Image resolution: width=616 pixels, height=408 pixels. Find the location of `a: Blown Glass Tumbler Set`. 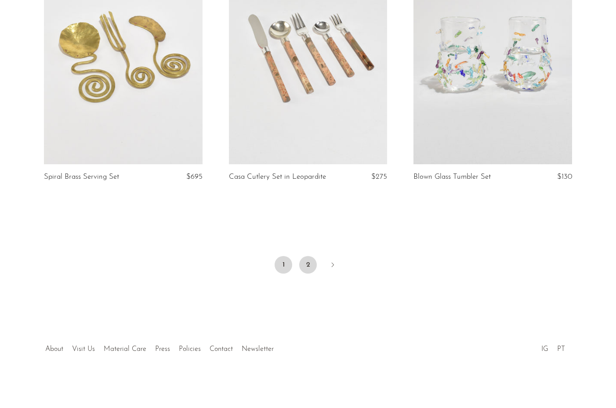

a: Blown Glass Tumbler Set is located at coordinates (452, 177).